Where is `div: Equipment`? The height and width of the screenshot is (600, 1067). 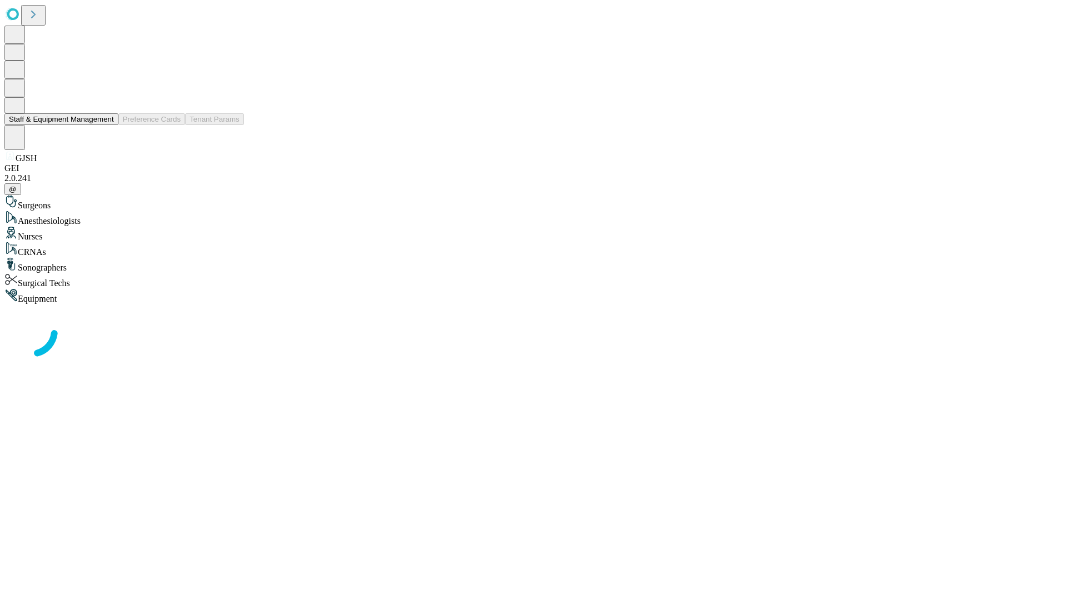
div: Equipment is located at coordinates (533, 296).